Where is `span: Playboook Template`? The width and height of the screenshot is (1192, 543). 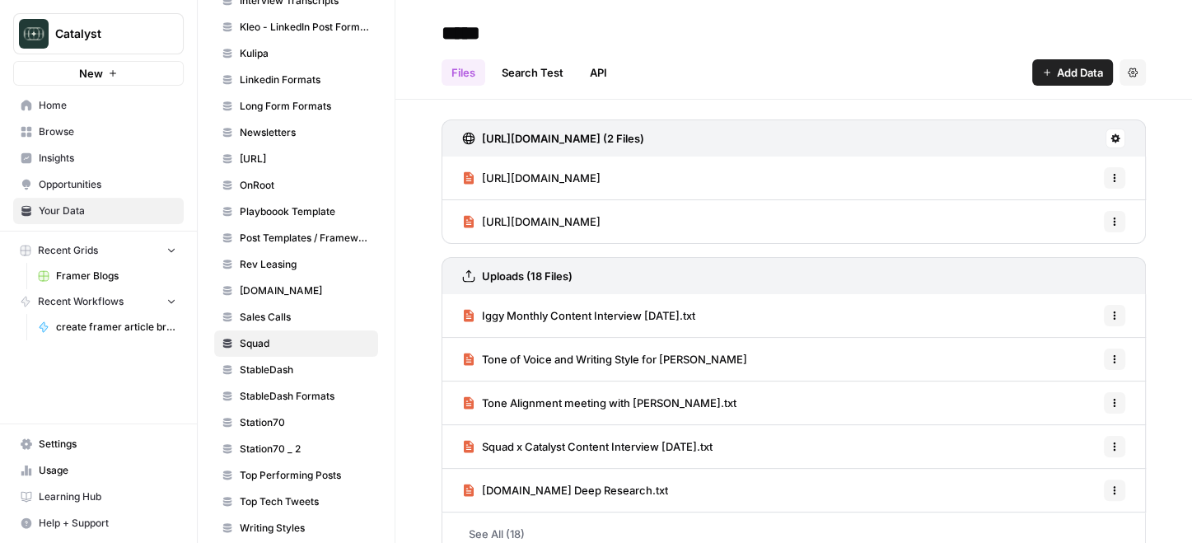
span: Playboook Template is located at coordinates (305, 212).